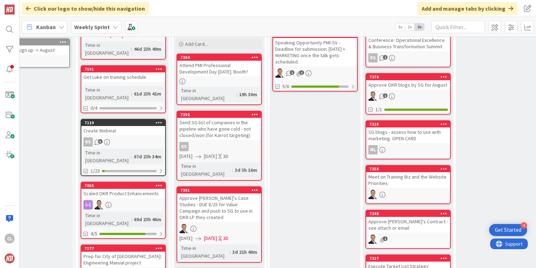 The width and height of the screenshot is (536, 268). What do you see at coordinates (23, 5) in the screenshot?
I see `span: Support` at bounding box center [23, 5].